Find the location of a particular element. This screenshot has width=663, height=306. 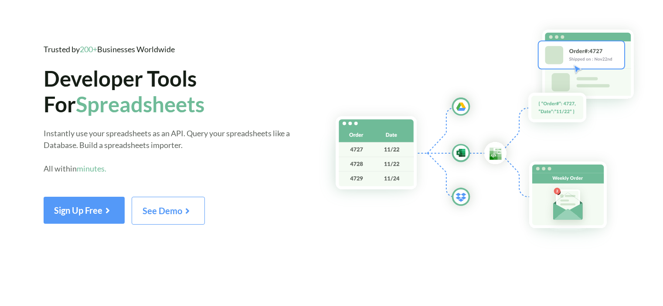

span: Instantly use your spreadsheets as an API. Query your spreadsheets like a Database. Build a sprea... is located at coordinates (166, 151).